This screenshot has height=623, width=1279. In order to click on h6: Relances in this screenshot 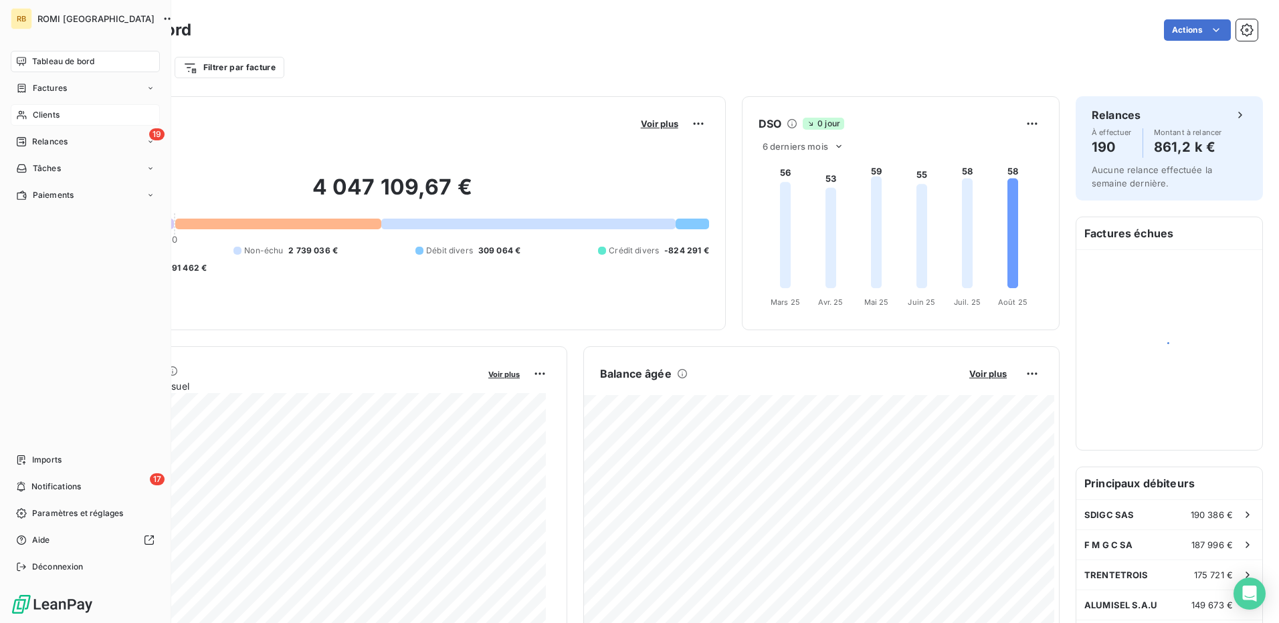, I will do `click(1116, 115)`.